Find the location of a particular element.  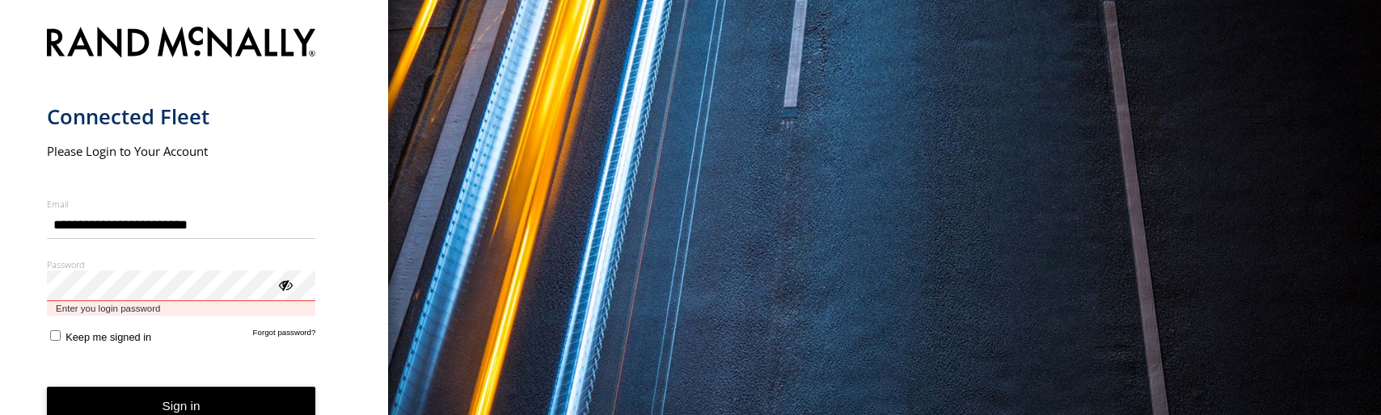

label: Password is located at coordinates (181, 264).